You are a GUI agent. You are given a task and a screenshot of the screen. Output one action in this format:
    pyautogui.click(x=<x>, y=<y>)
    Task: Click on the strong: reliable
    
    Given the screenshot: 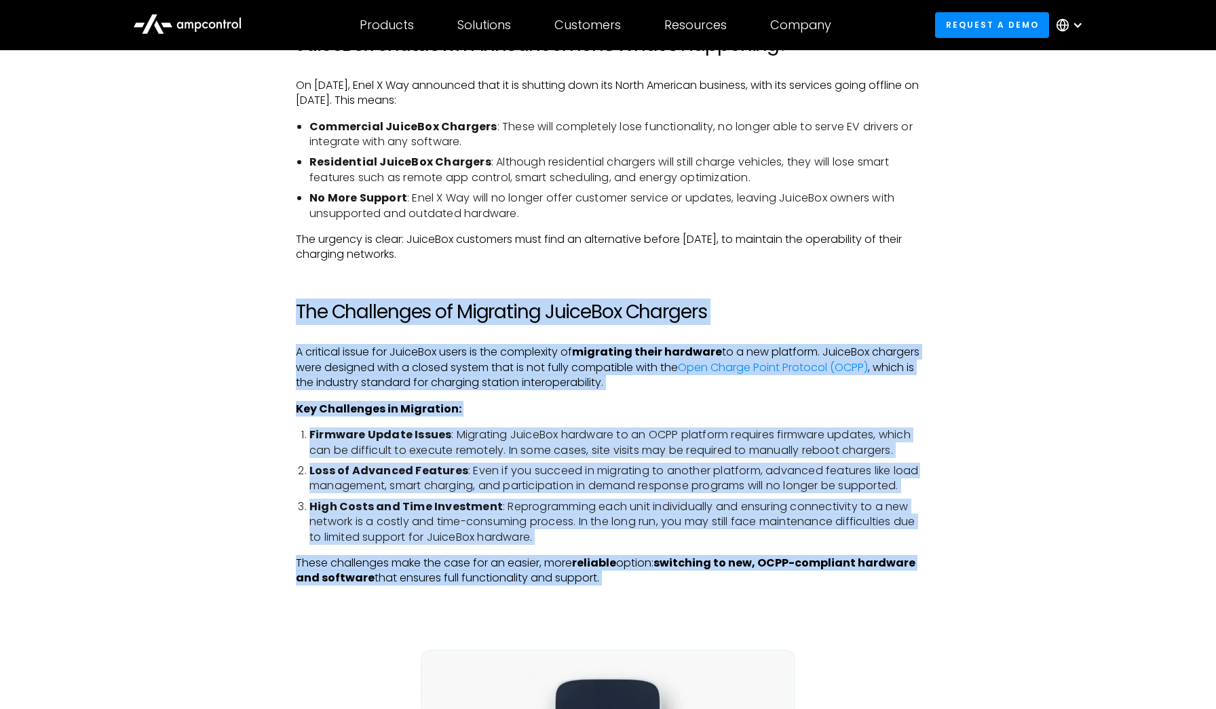 What is the action you would take?
    pyautogui.click(x=594, y=562)
    